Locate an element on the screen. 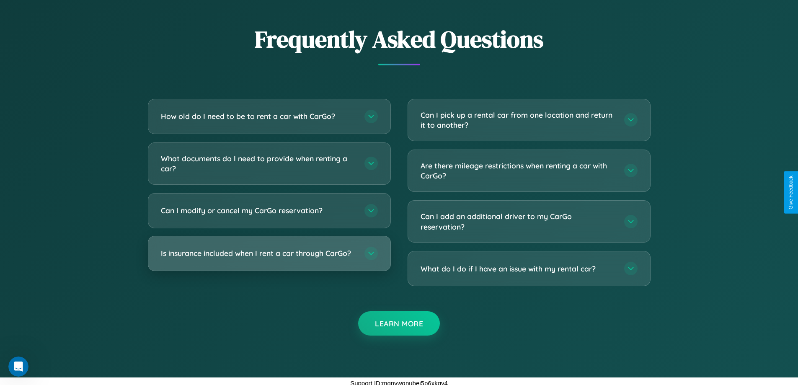 This screenshot has height=385, width=798. button: Learn More is located at coordinates (399, 323).